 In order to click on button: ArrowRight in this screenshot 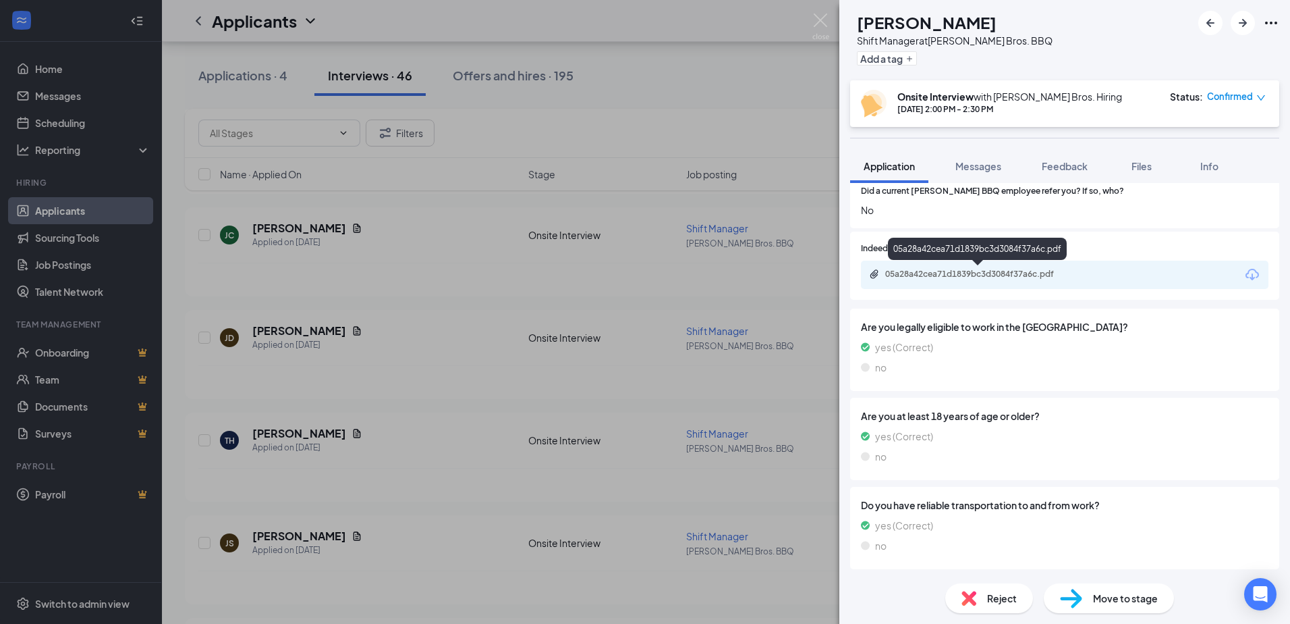, I will do `click(1243, 23)`.